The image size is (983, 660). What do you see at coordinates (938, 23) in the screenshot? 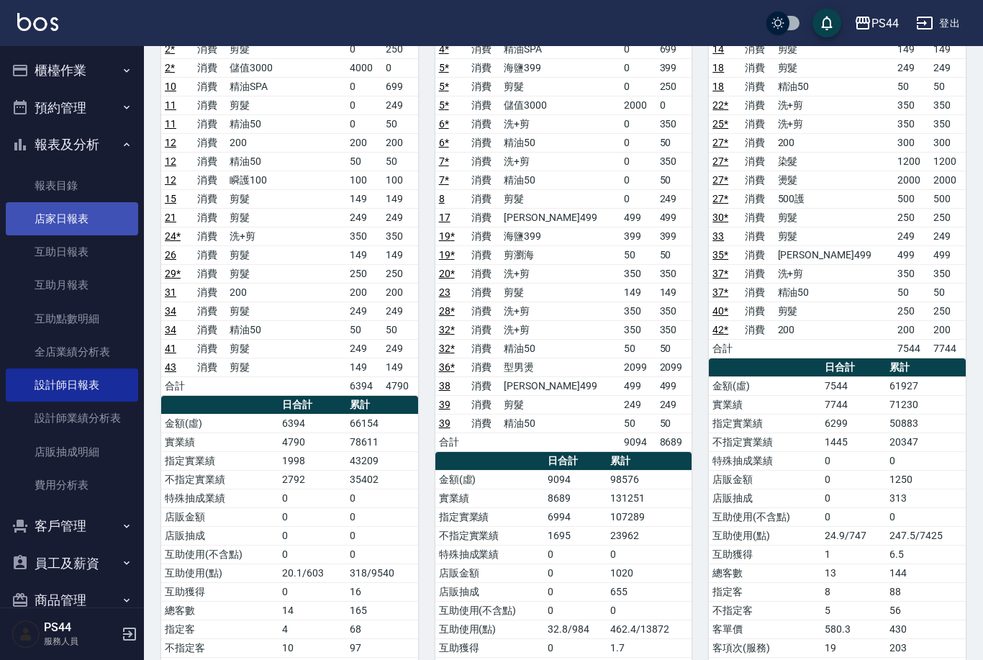
I see `button: 登出` at bounding box center [938, 23].